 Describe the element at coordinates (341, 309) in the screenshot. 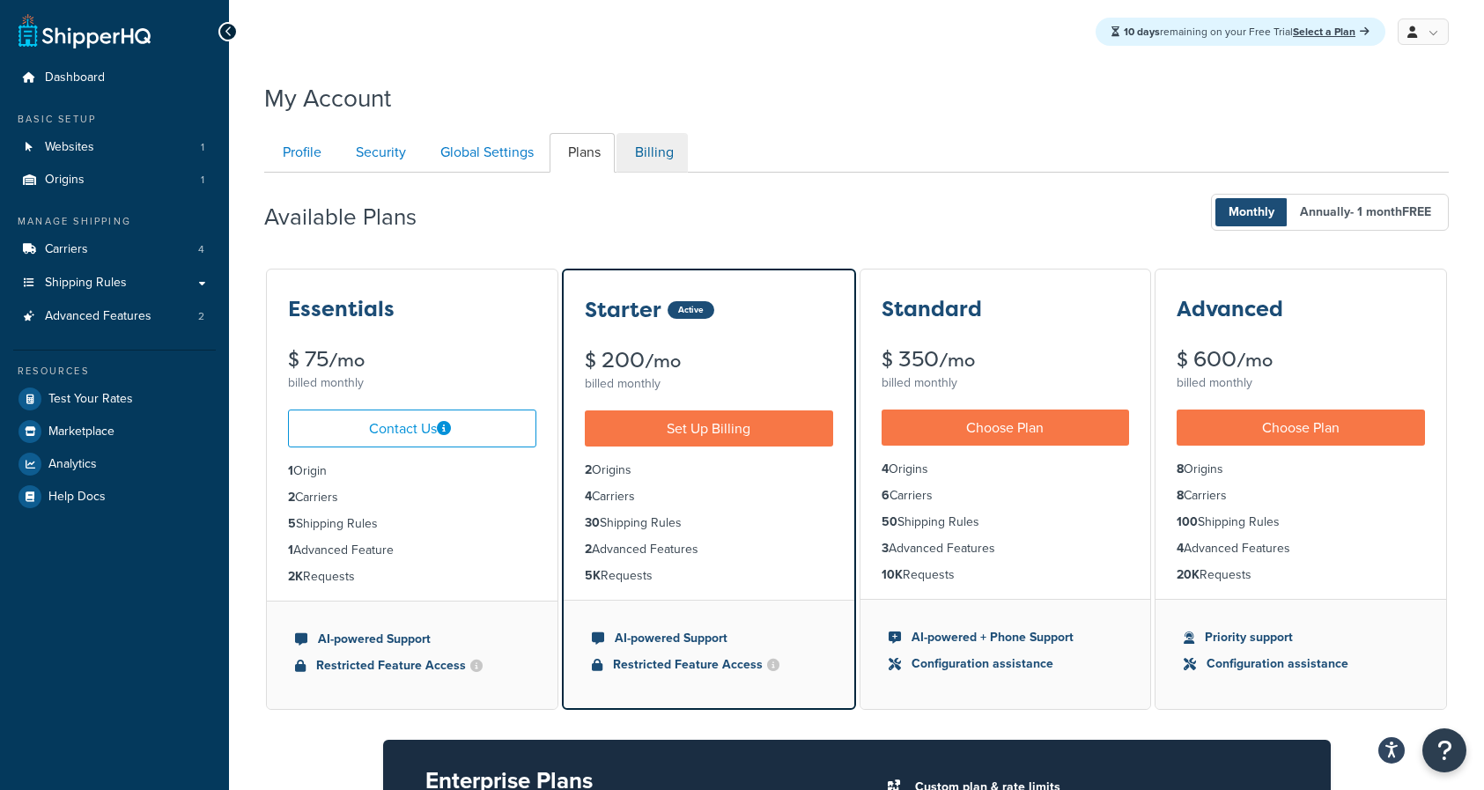

I see `h3: Essentials` at that location.